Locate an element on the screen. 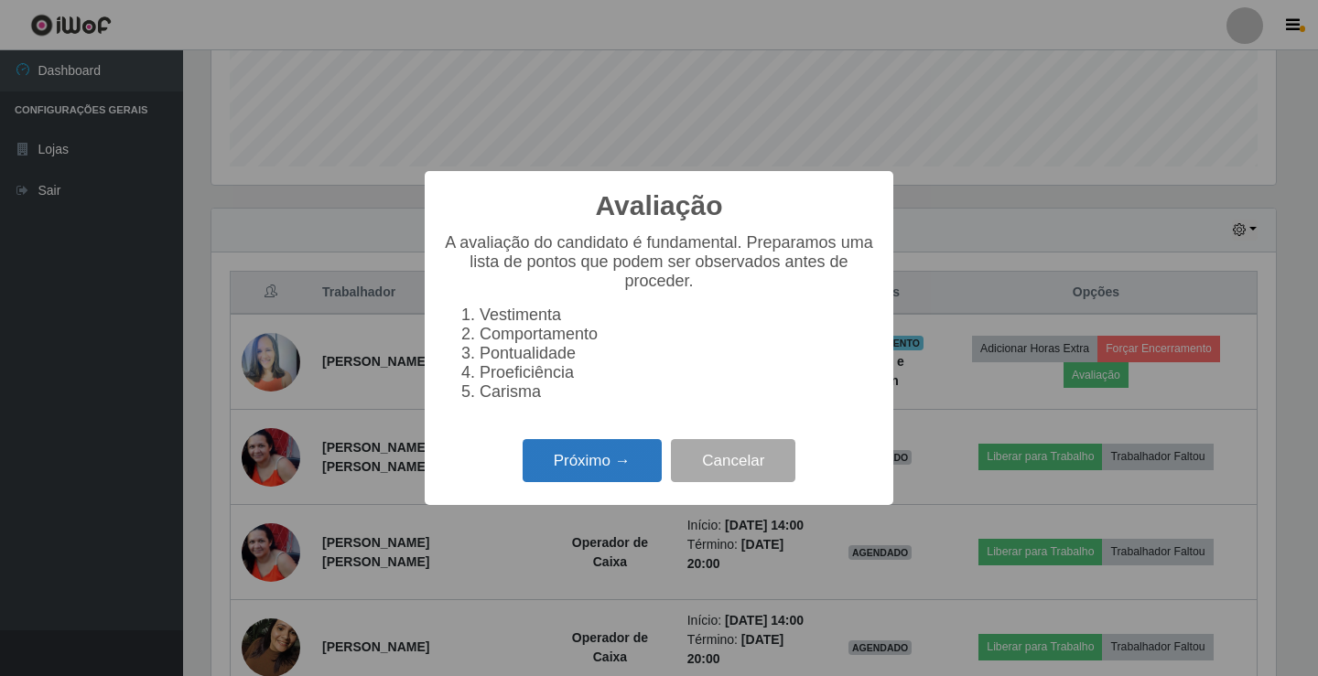 This screenshot has height=676, width=1318. button: Próximo → is located at coordinates (592, 460).